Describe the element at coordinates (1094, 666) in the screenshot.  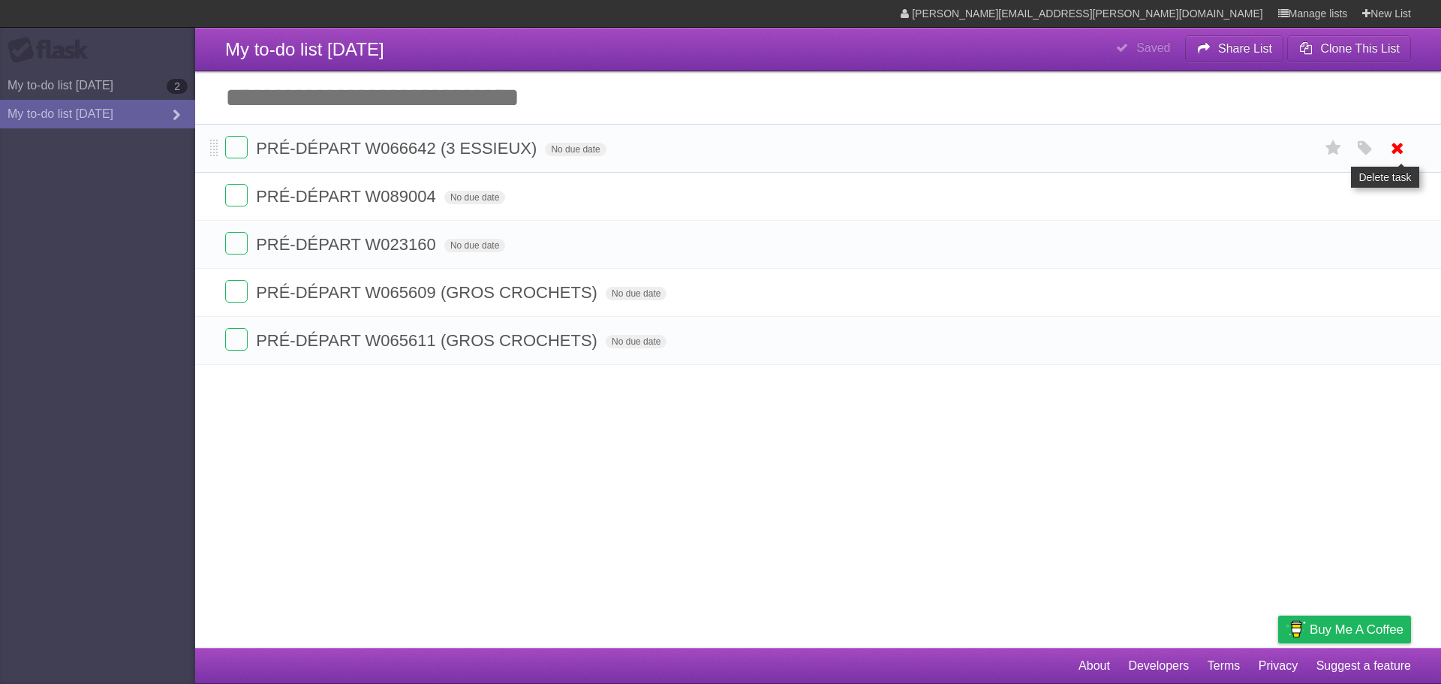
I see `a: About` at that location.